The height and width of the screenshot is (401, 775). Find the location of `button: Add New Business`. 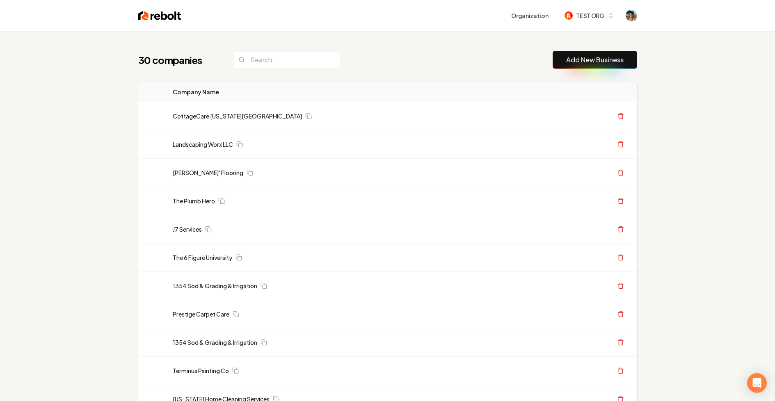

button: Add New Business is located at coordinates (595, 60).